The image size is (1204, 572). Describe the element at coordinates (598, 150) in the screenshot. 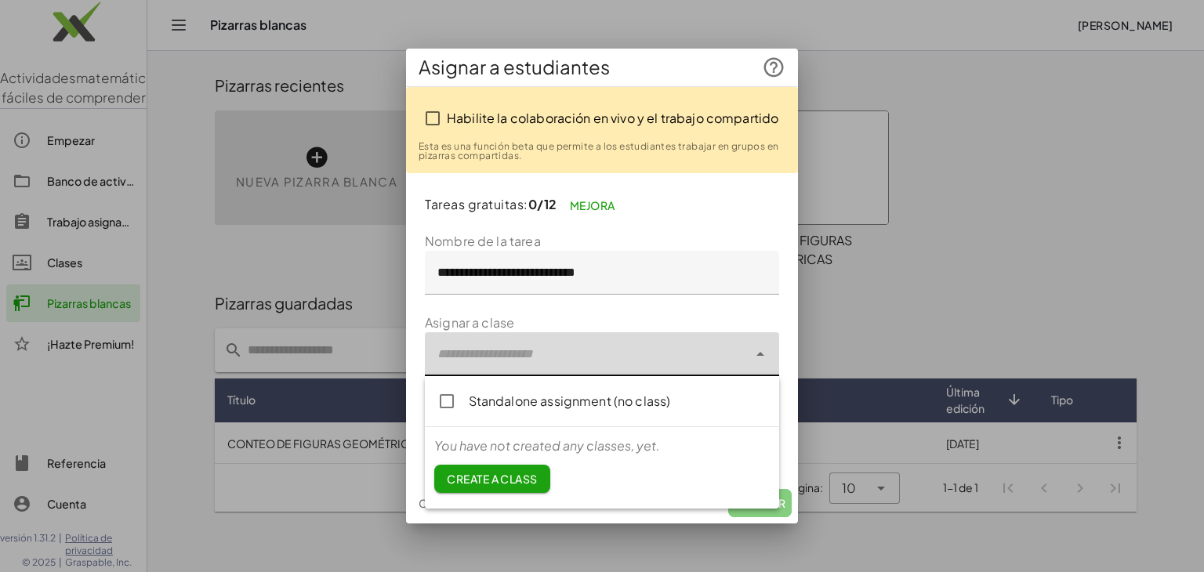

I see `font: Esta es una función beta que permite a los estudiantes trabajar en grupos en pizarras compartidas.` at that location.